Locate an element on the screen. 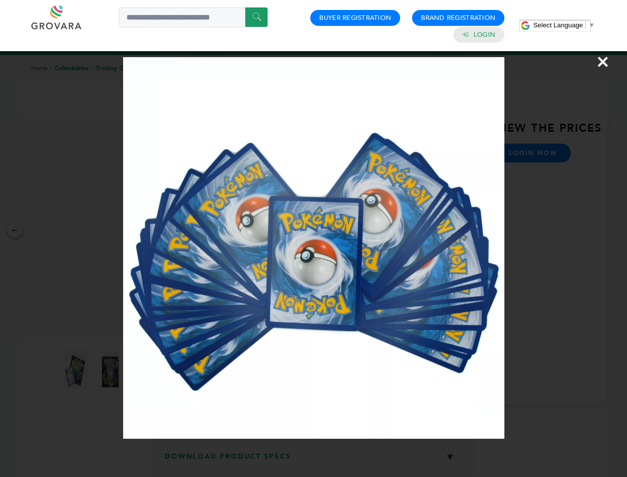 The image size is (627, 477). a: Select Language​ is located at coordinates (564, 25).